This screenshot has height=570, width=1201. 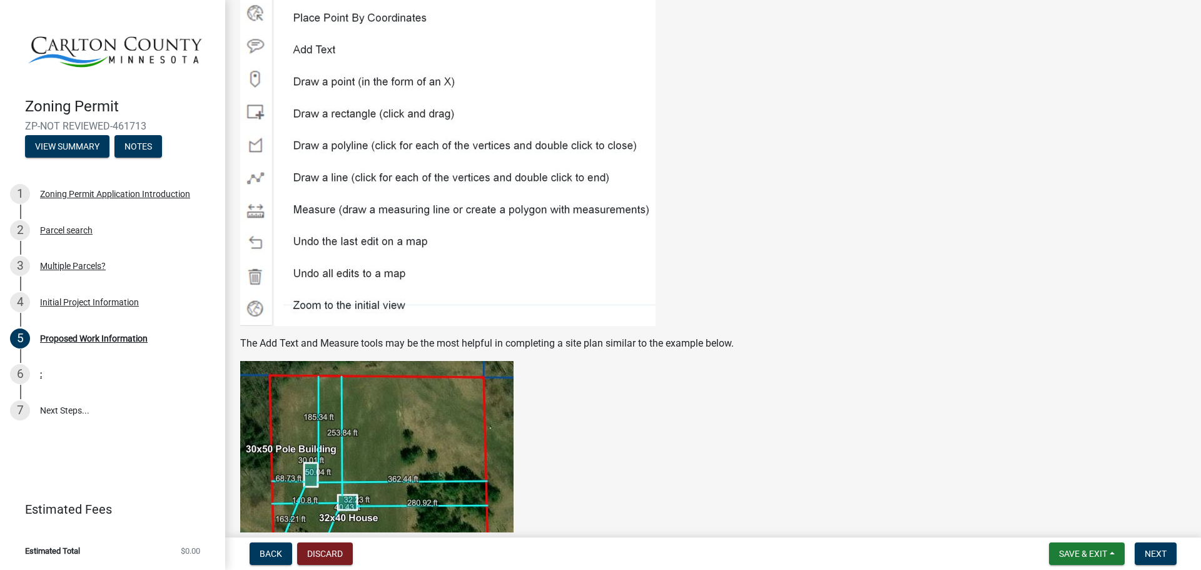 What do you see at coordinates (66, 230) in the screenshot?
I see `div: Parcel search` at bounding box center [66, 230].